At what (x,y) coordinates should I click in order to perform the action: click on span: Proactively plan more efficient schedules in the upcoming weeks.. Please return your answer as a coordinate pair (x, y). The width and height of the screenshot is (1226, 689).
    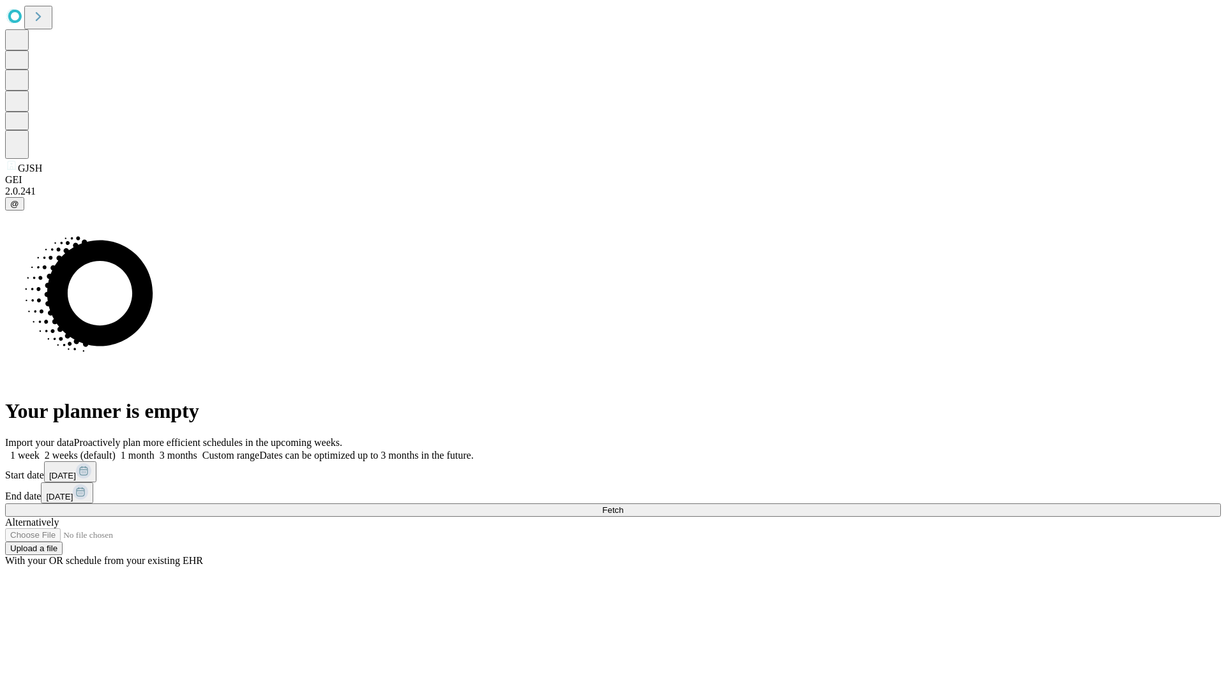
    Looking at the image, I should click on (208, 442).